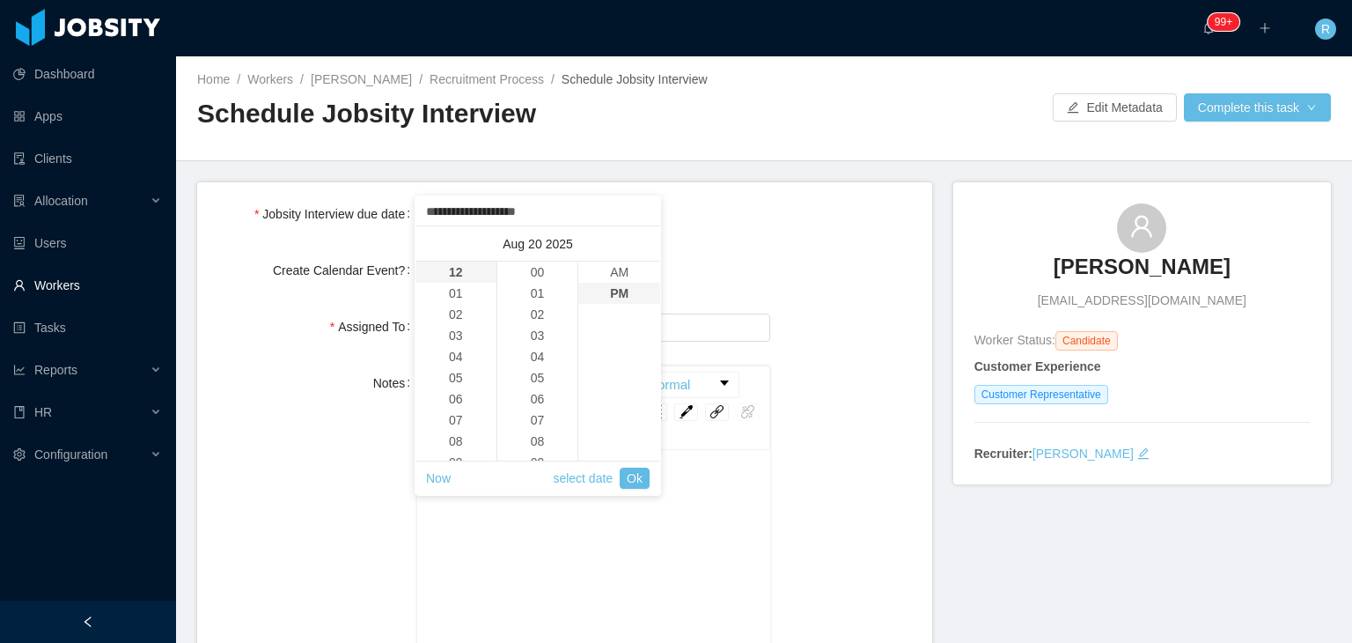 The width and height of the screenshot is (1352, 643). Describe the element at coordinates (487, 79) in the screenshot. I see `a: Recruitment Process` at that location.